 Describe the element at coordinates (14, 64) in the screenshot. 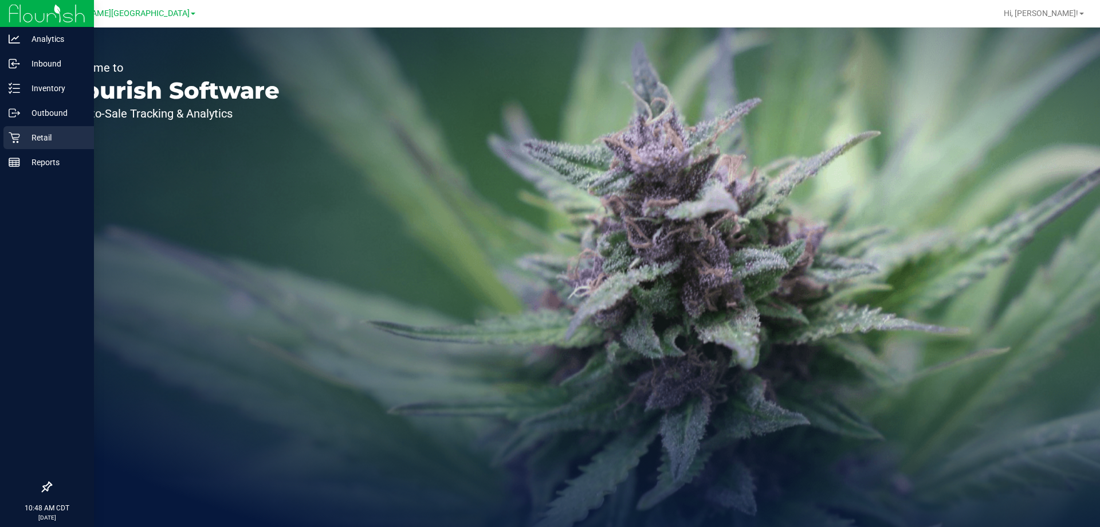

I see `inline-svg: Inbound` at that location.